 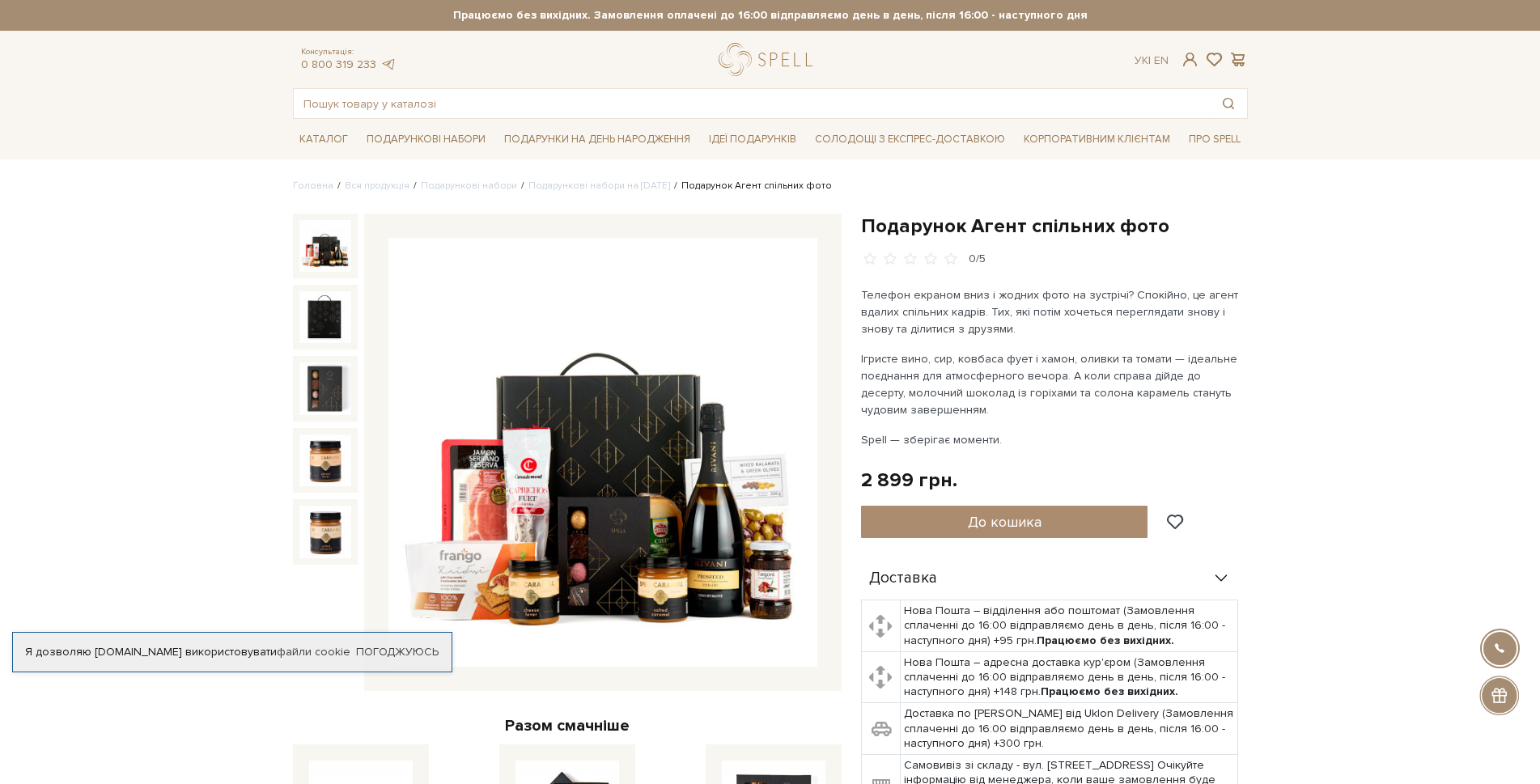 I want to click on strong: Працюємо без вихідних. Замовлення оплачені до 16:00 відправляємо день в день, після 16:00 - насту..., so click(x=770, y=16).